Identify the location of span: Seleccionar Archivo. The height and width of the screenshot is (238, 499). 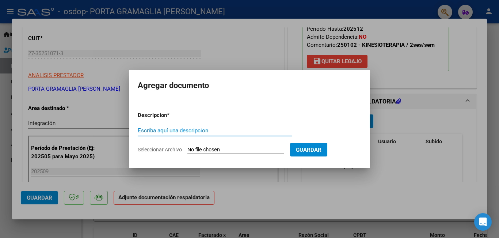
(160, 149).